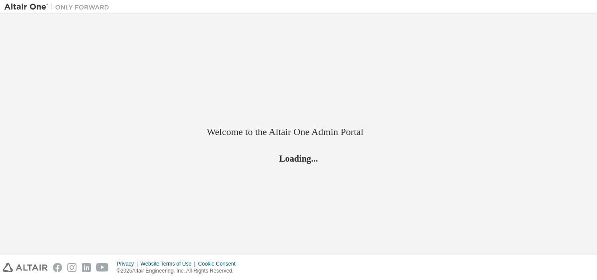 The height and width of the screenshot is (280, 597). What do you see at coordinates (86, 268) in the screenshot?
I see `img: linkedin.svg` at bounding box center [86, 268].